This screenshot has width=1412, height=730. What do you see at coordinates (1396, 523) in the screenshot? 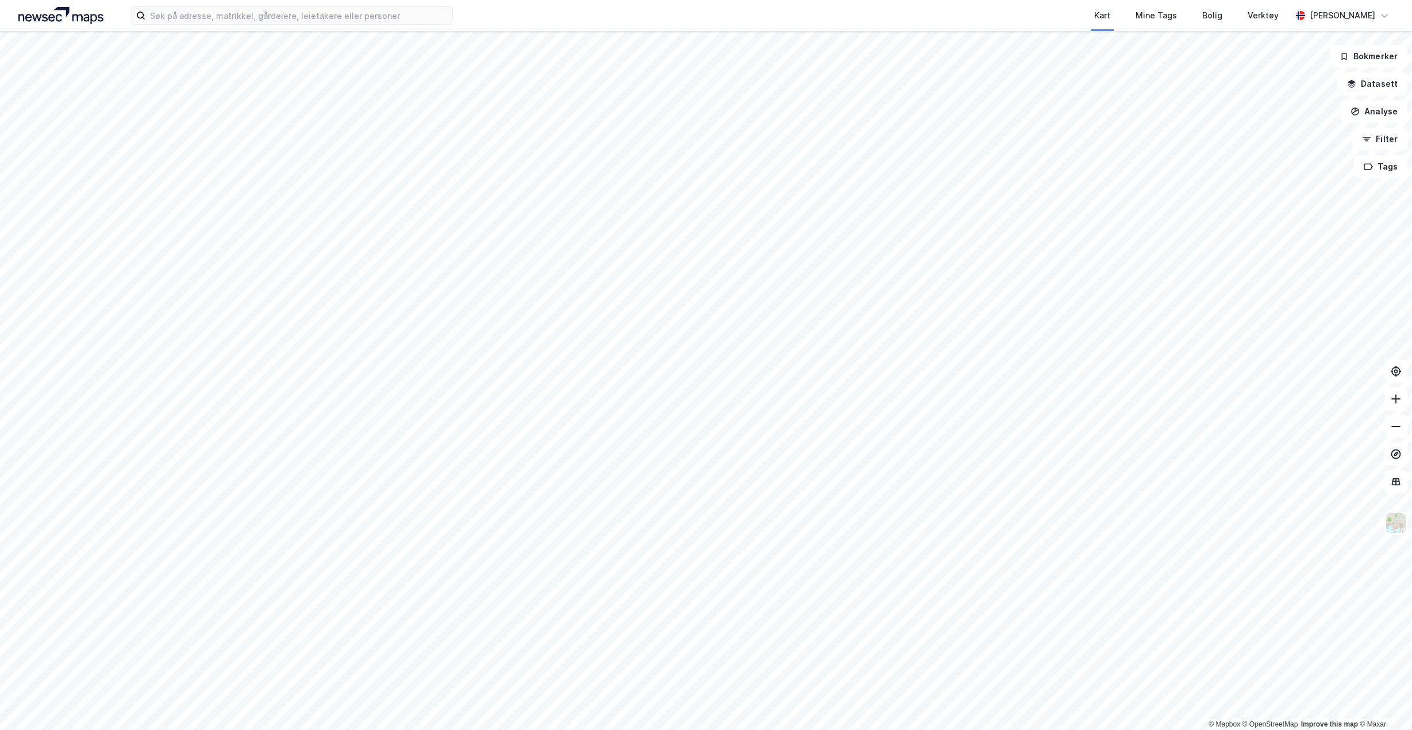
I see `img: Z` at bounding box center [1396, 523].